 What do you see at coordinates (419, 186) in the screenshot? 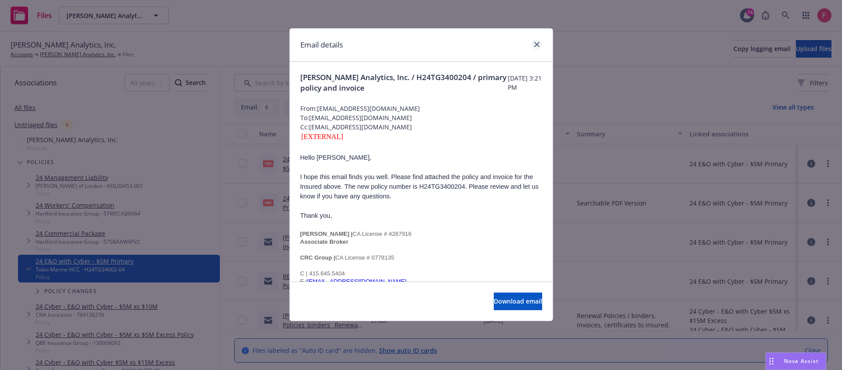
I see `span: I hope this email finds you well. Please find attached the policy and invoice for the Insured abo...` at bounding box center [419, 186].